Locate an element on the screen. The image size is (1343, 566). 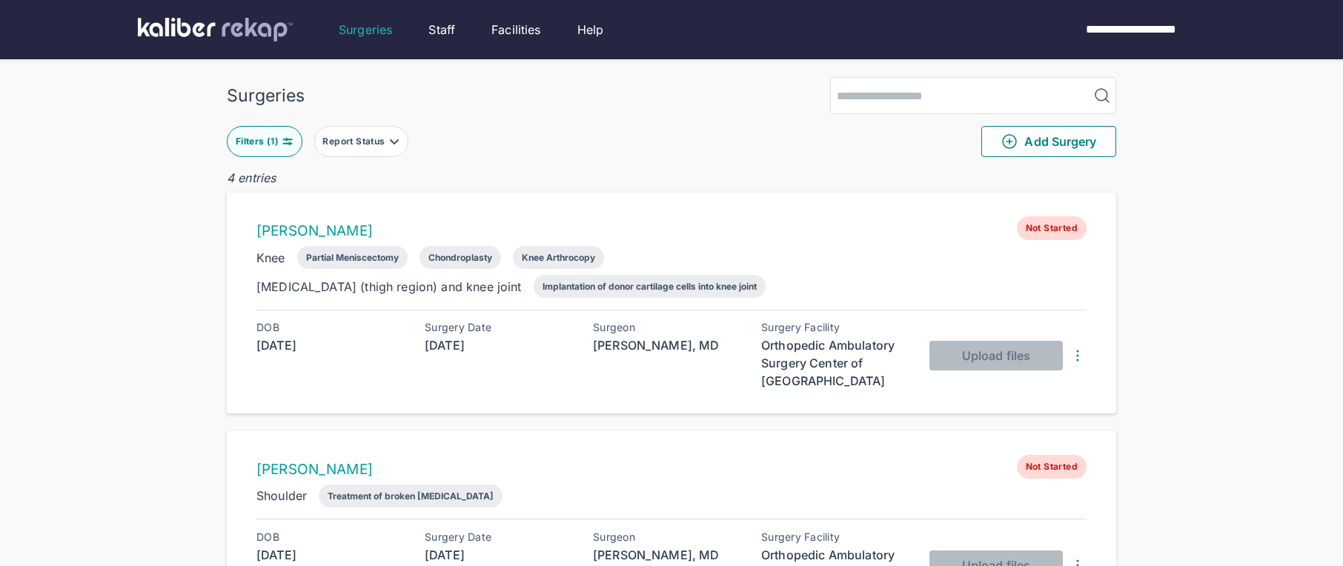
div: Knee is located at coordinates (271, 258).